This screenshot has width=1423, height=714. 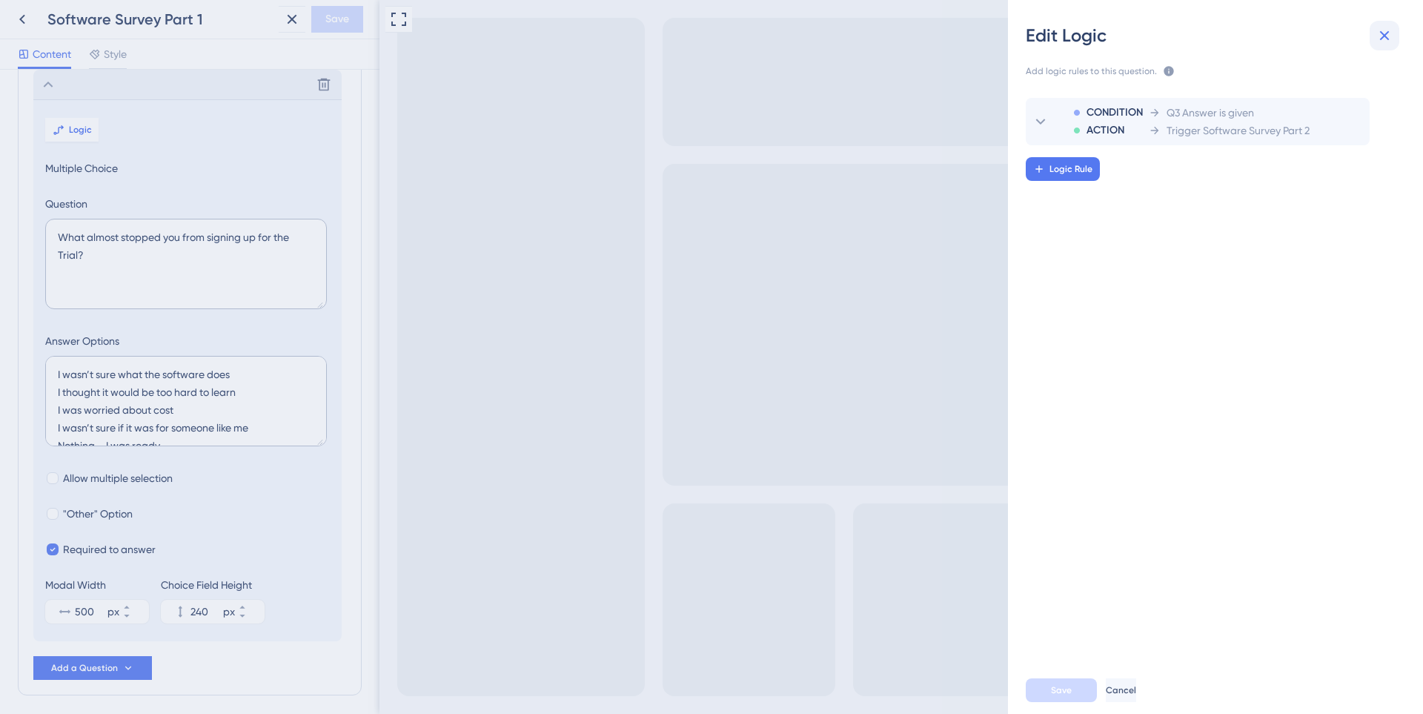 What do you see at coordinates (1238, 130) in the screenshot?
I see `span: Trigger Software Survey Part 2` at bounding box center [1238, 130].